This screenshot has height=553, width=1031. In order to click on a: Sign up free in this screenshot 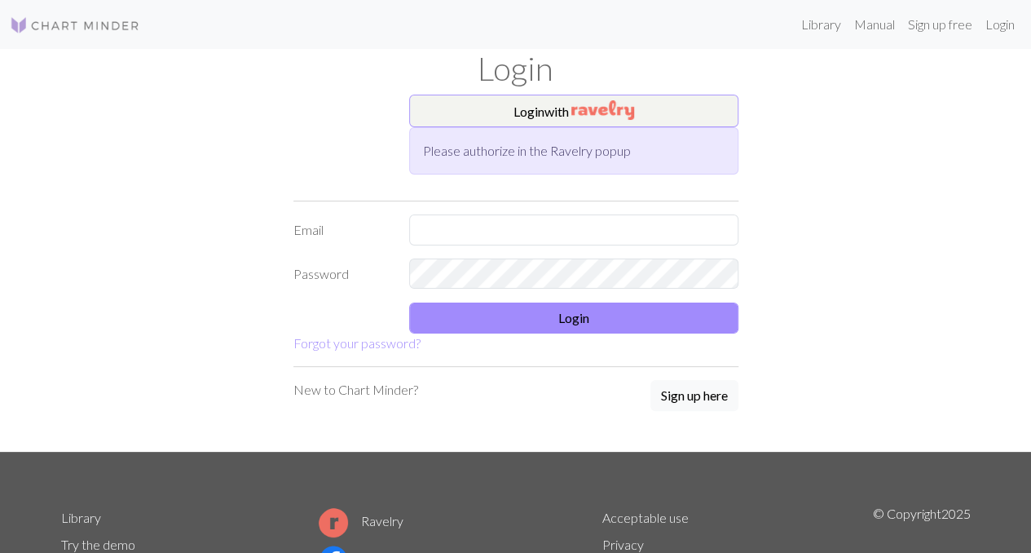, I will do `click(940, 24)`.